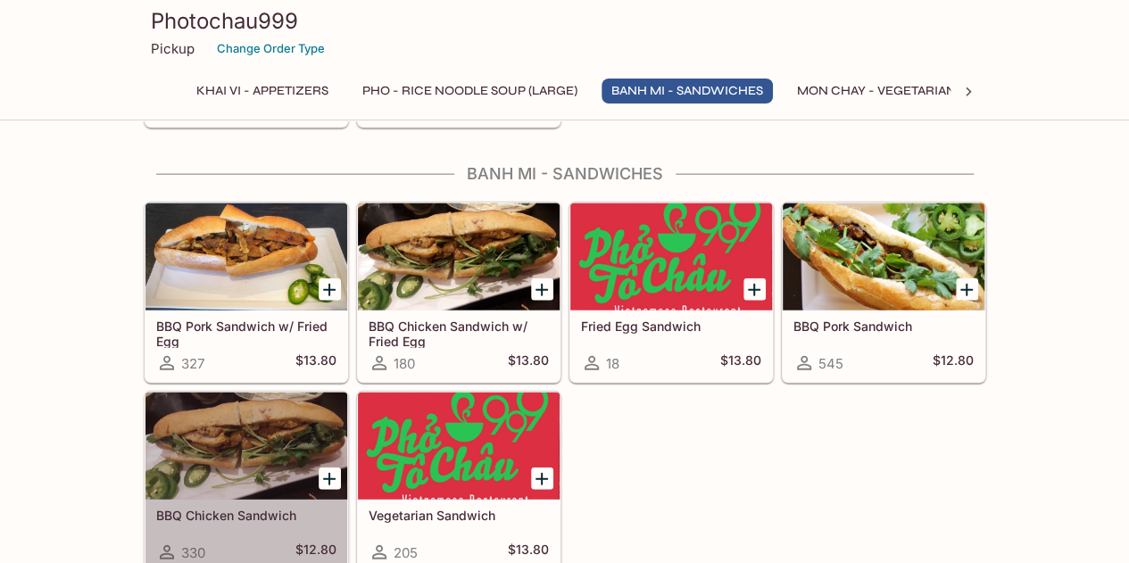 The height and width of the screenshot is (563, 1129). Describe the element at coordinates (405, 553) in the screenshot. I see `span: 205` at that location.